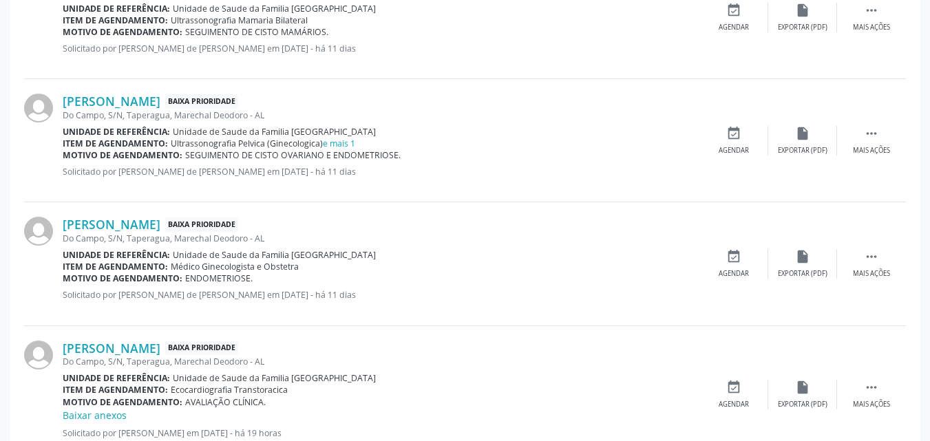 This screenshot has width=930, height=441. I want to click on span: Médico Ginecologista e Obstetra, so click(235, 266).